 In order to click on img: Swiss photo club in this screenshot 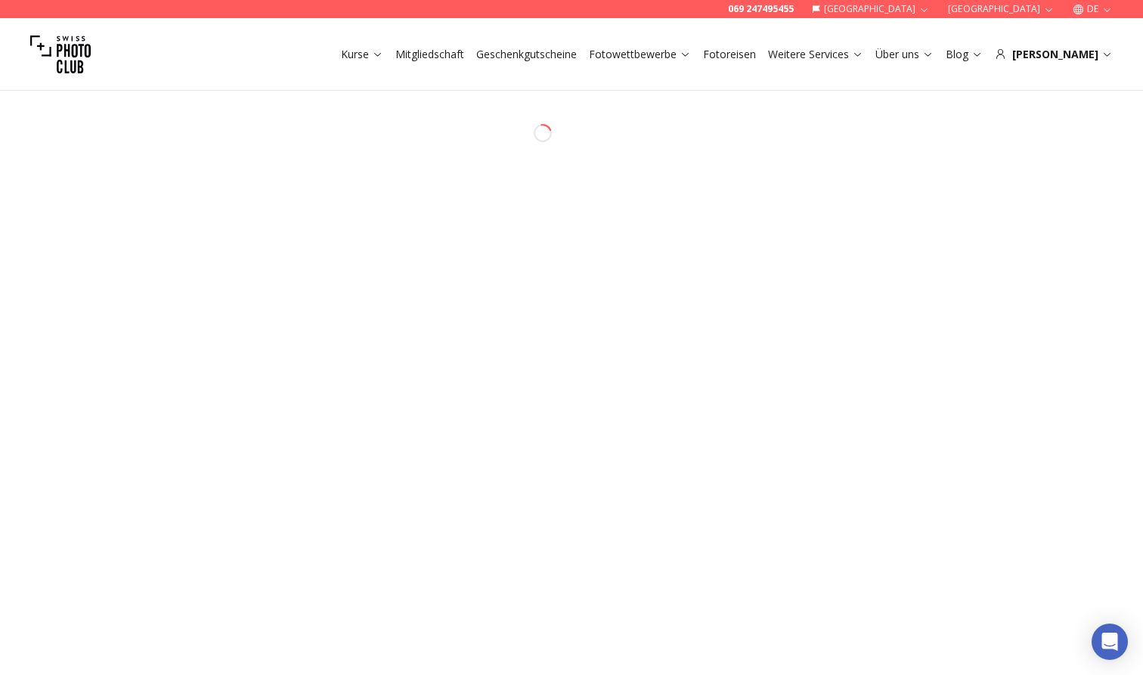, I will do `click(60, 54)`.